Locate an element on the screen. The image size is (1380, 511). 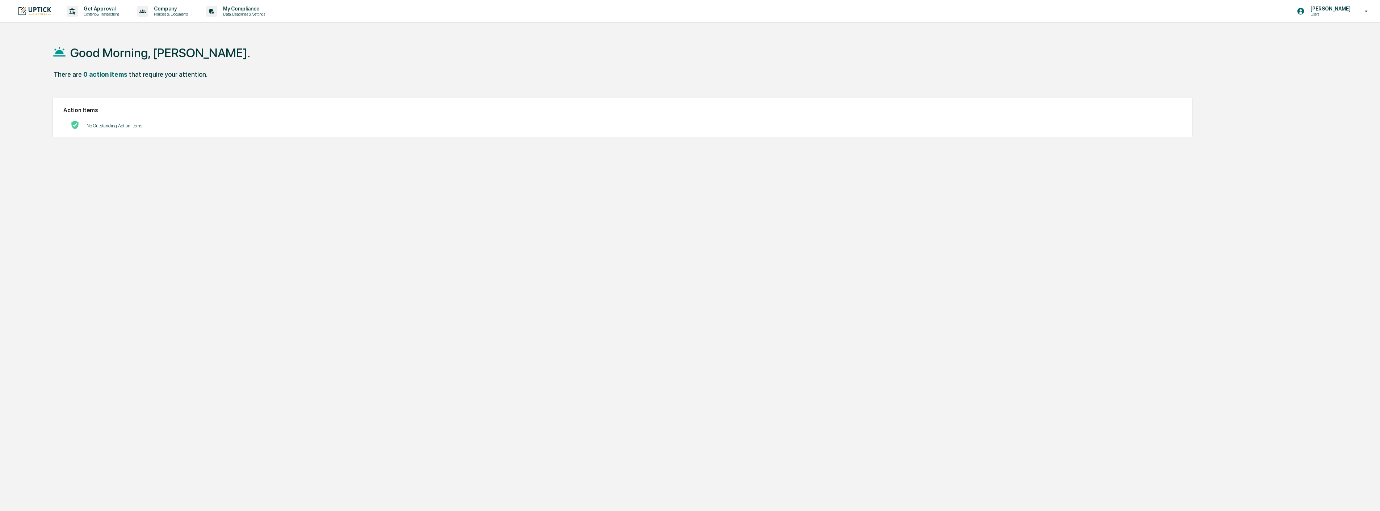
img: logo is located at coordinates (35, 11).